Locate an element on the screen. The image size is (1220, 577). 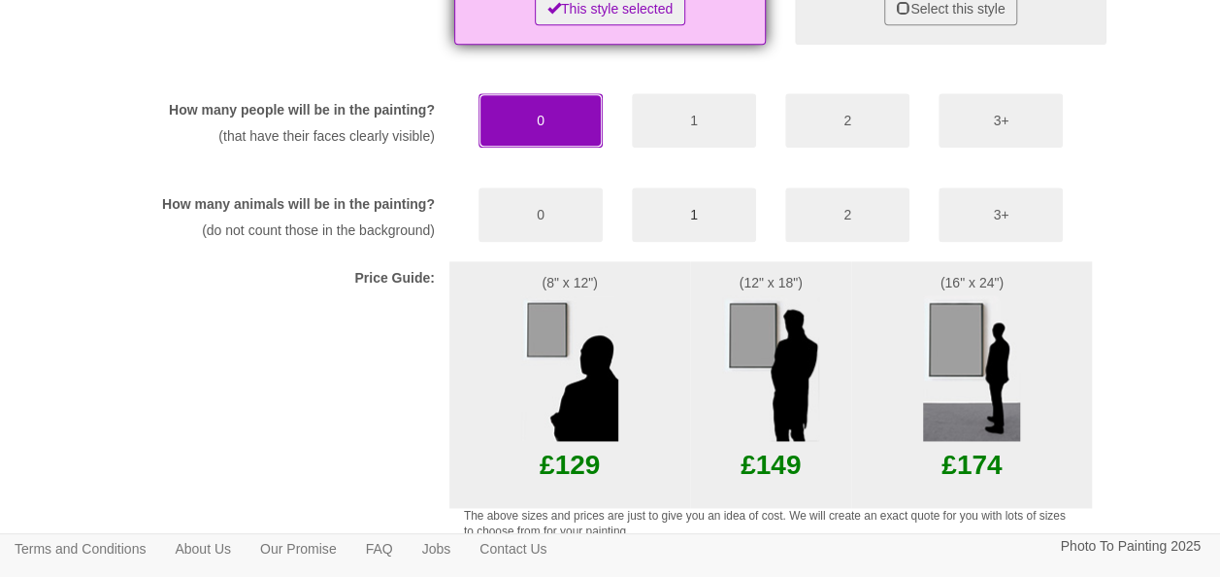
a: Contact Us is located at coordinates (513, 549).